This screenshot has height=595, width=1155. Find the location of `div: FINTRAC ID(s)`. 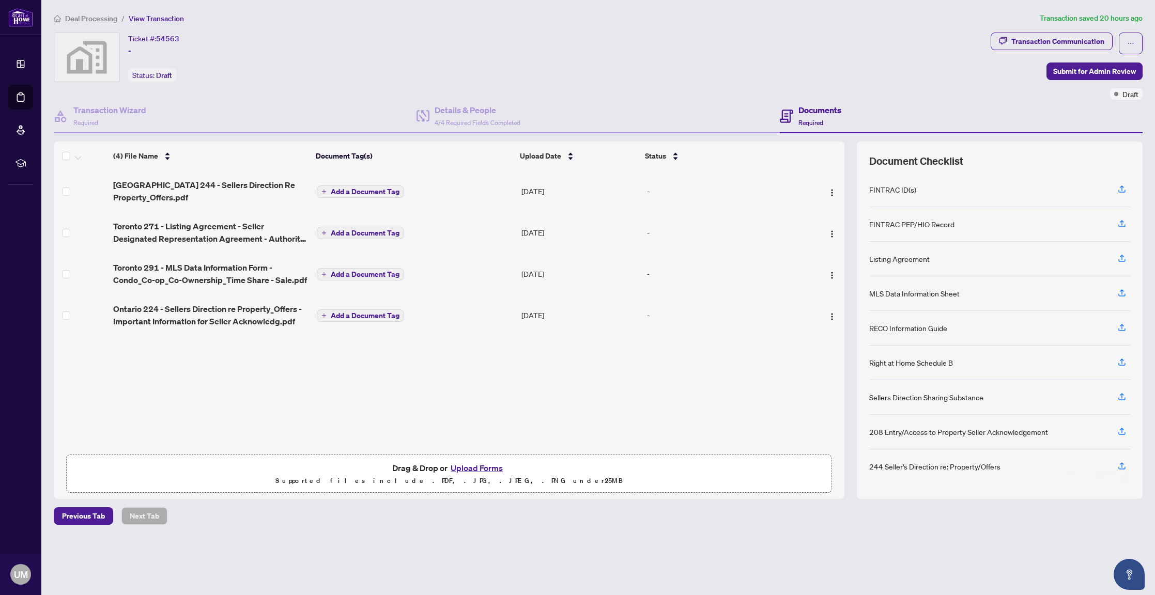

div: FINTRAC ID(s) is located at coordinates (892, 190).